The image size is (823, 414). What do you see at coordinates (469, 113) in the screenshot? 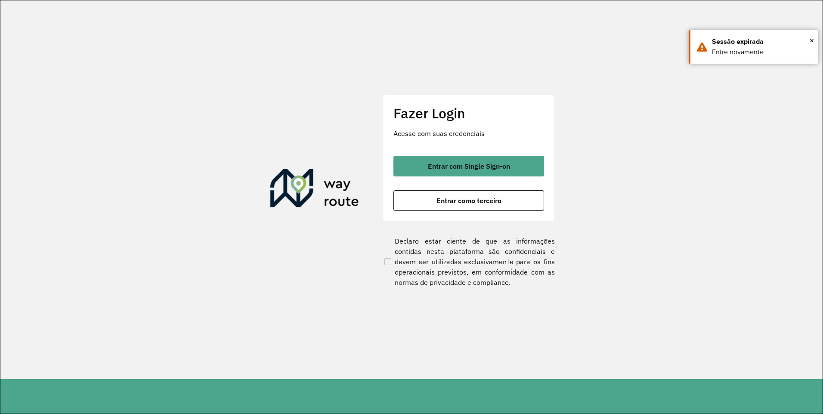
I see `h2: Fazer Login` at bounding box center [469, 113].